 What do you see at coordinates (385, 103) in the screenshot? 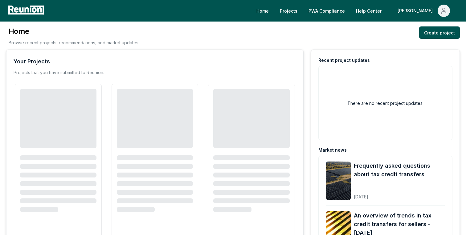
I see `h2: There are no recent project updates.` at bounding box center [385, 103].